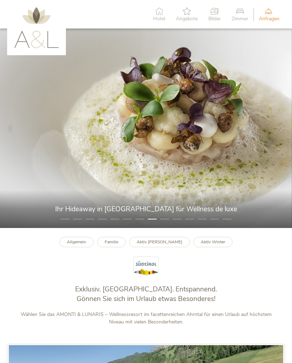  I want to click on span: Hotel, so click(159, 19).